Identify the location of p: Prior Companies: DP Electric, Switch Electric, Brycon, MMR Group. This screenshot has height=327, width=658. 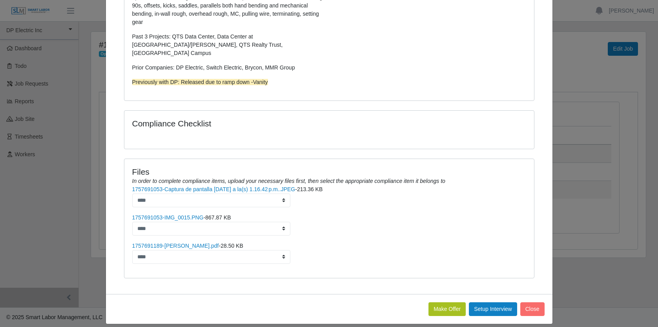
(228, 68).